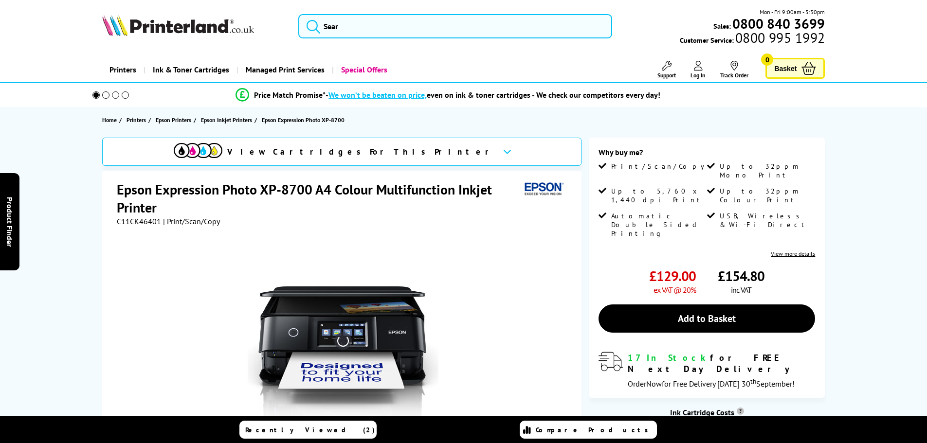 Image resolution: width=927 pixels, height=443 pixels. What do you see at coordinates (191, 221) in the screenshot?
I see `span: | Print/Scan/Copy` at bounding box center [191, 221].